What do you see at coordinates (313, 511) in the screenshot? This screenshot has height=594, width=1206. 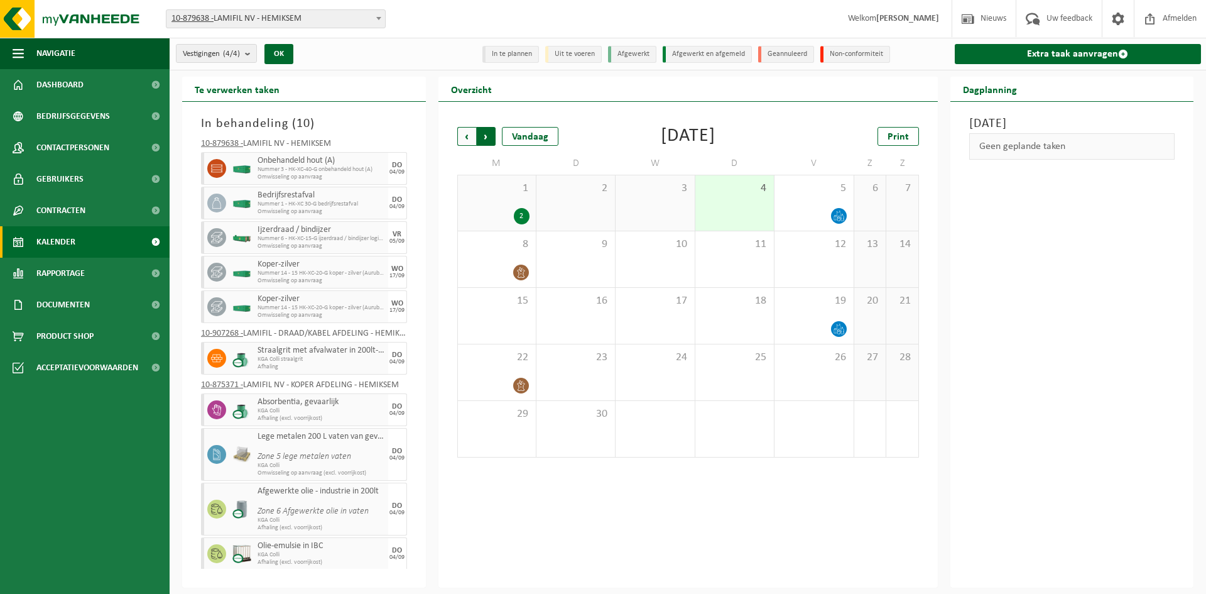 I see `i: Zone 6 Afgewerkte olie in vaten` at bounding box center [313, 511].